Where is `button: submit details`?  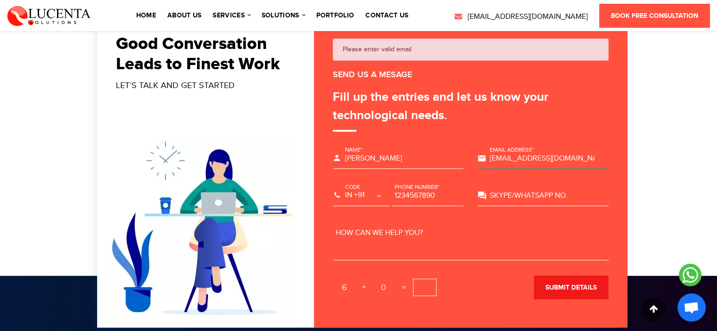
button: submit details is located at coordinates (571, 287).